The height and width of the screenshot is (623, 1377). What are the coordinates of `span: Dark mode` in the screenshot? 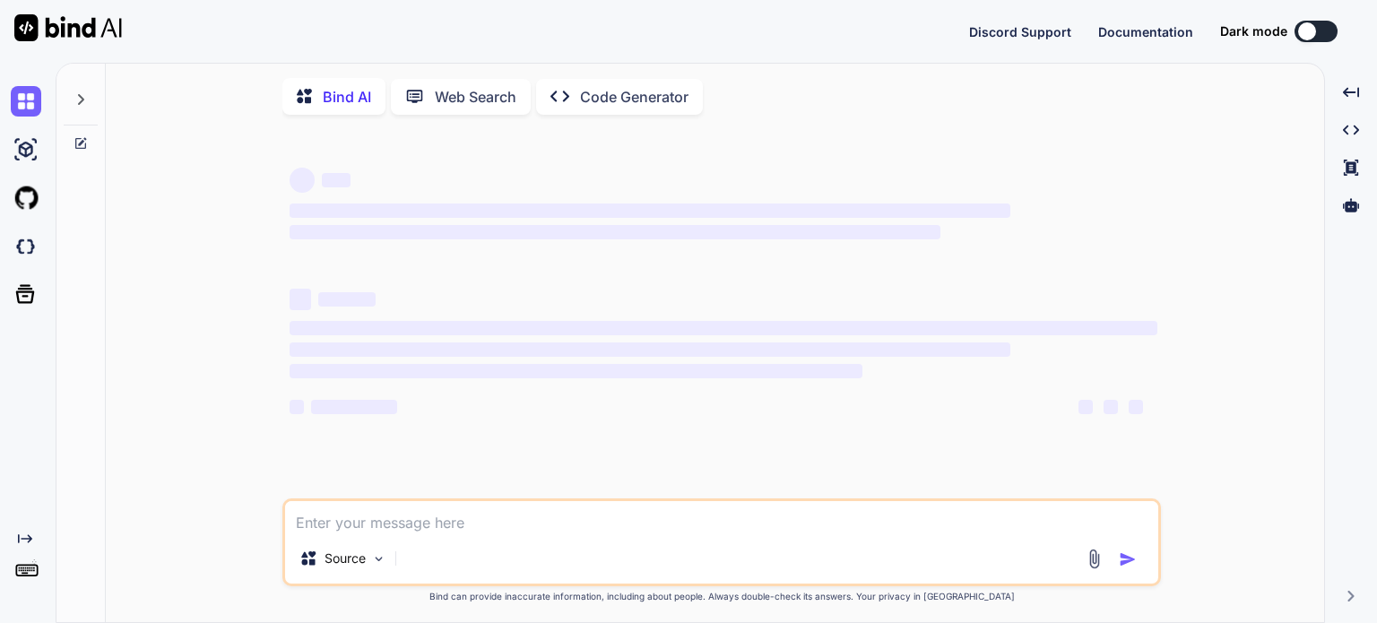 It's located at (1254, 31).